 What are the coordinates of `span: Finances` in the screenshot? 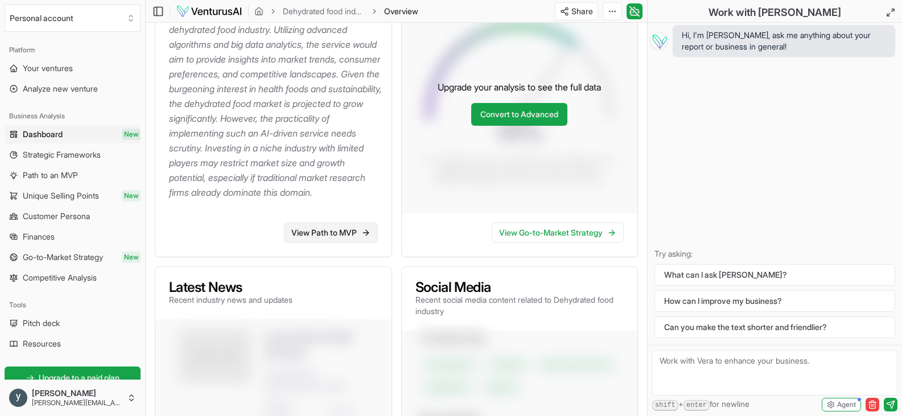 It's located at (39, 237).